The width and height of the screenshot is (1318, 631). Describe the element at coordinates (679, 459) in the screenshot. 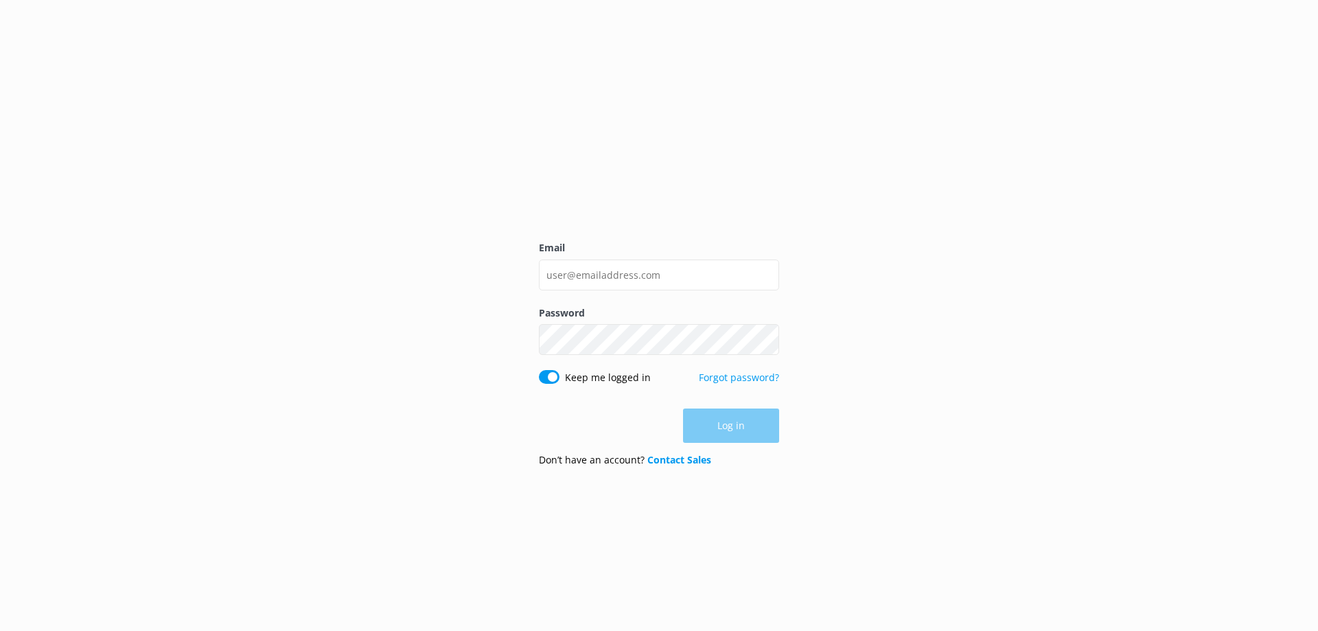

I see `a: Contact Sales` at that location.